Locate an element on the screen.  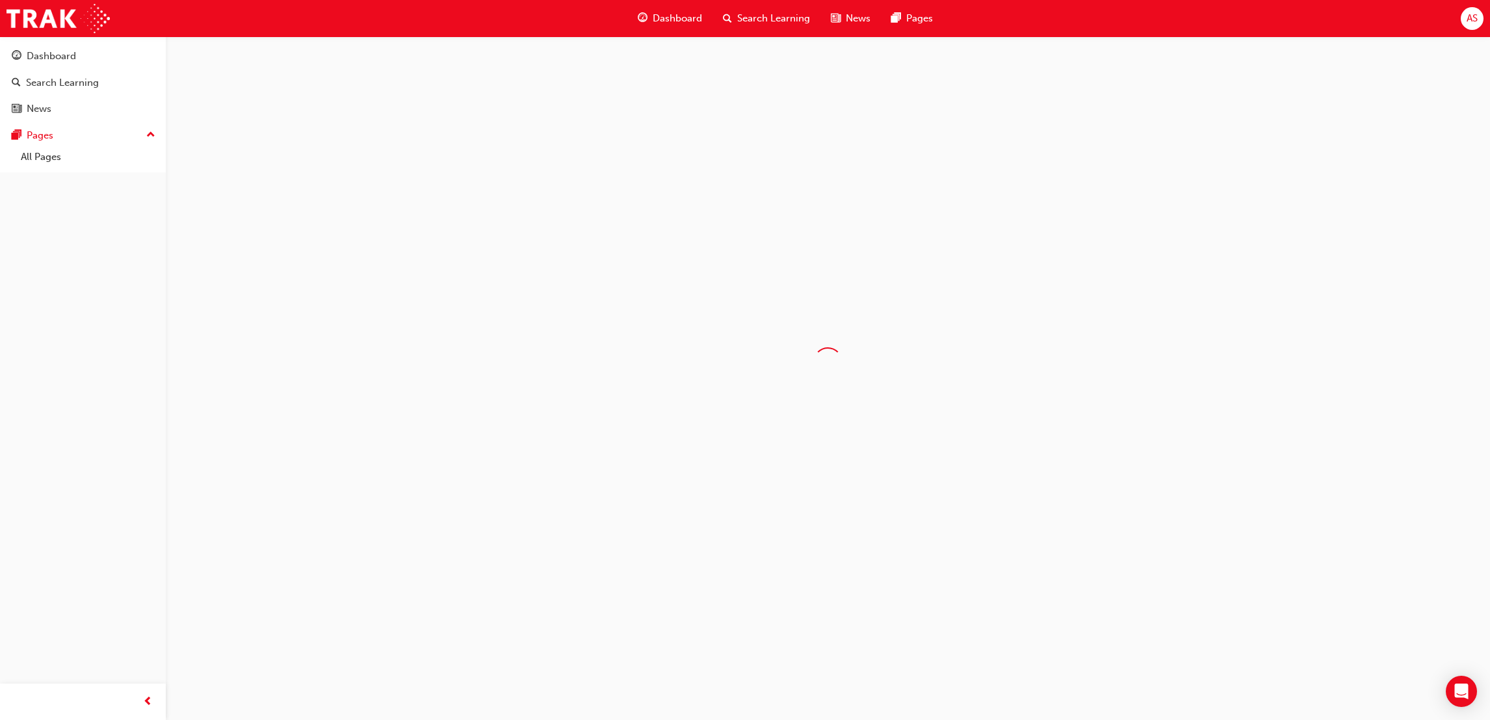
a: pages-iconPages is located at coordinates (912, 18).